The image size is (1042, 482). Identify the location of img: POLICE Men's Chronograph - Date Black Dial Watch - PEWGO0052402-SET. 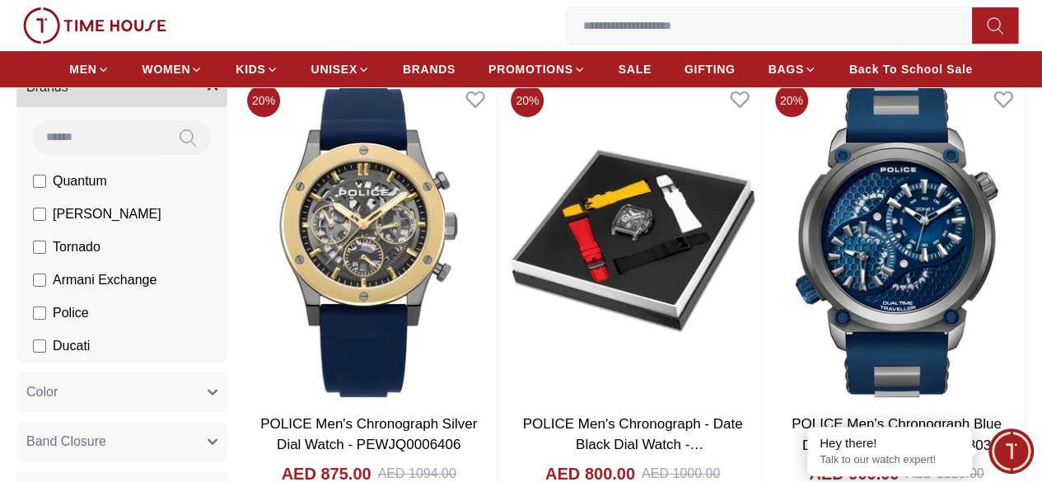
(632, 241).